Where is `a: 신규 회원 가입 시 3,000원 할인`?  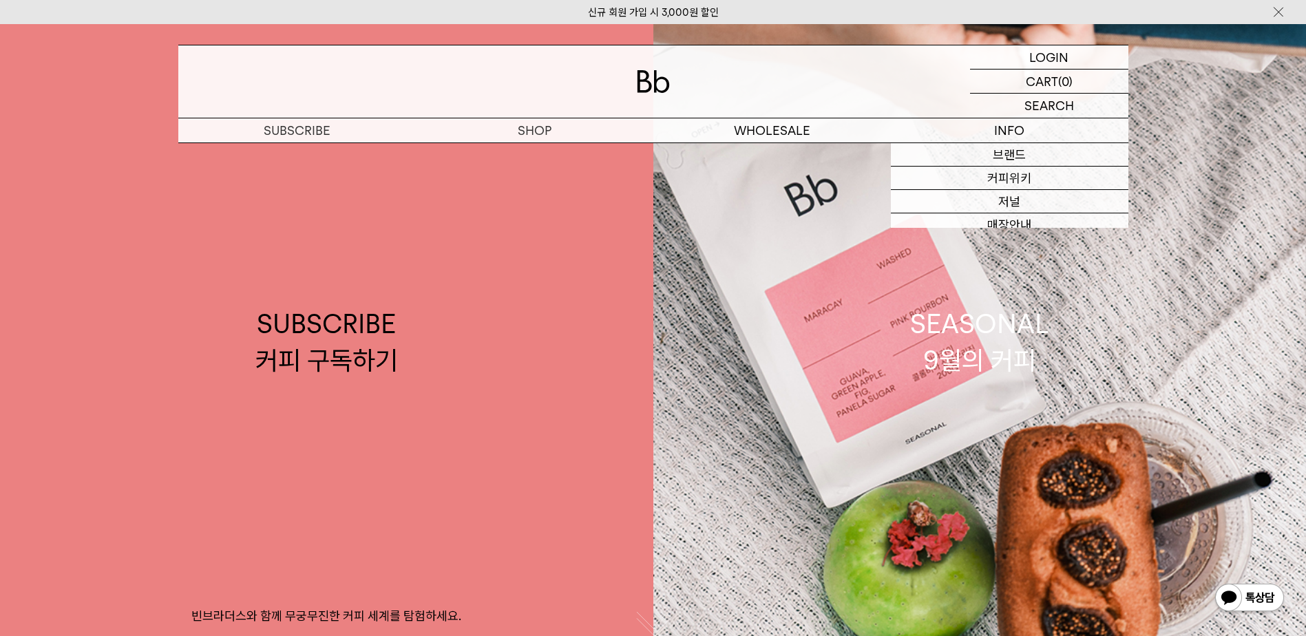 a: 신규 회원 가입 시 3,000원 할인 is located at coordinates (653, 12).